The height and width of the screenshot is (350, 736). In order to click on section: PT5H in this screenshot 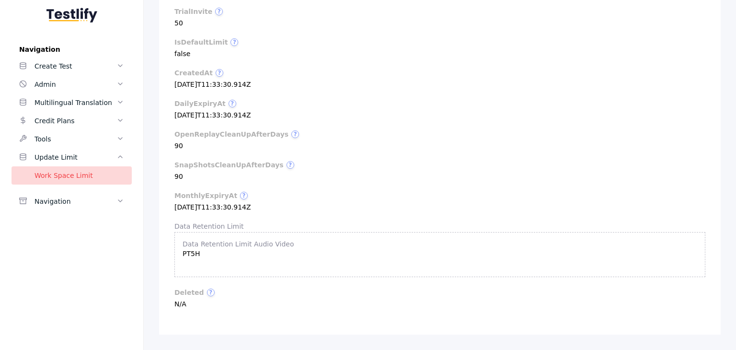, I will do `click(440, 249)`.